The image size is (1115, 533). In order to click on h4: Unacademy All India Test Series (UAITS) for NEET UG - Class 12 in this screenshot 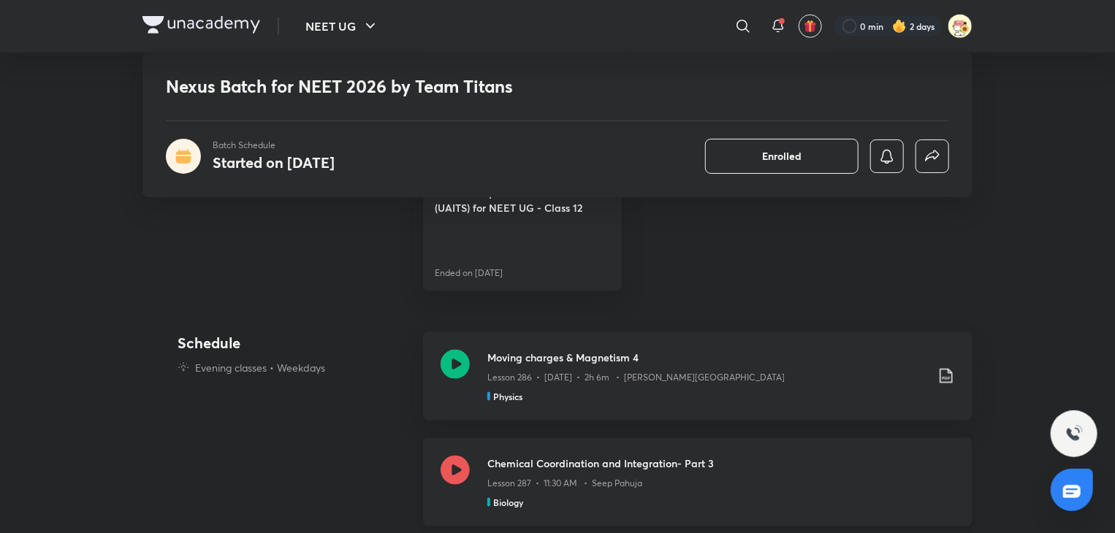, I will do `click(523, 200)`.